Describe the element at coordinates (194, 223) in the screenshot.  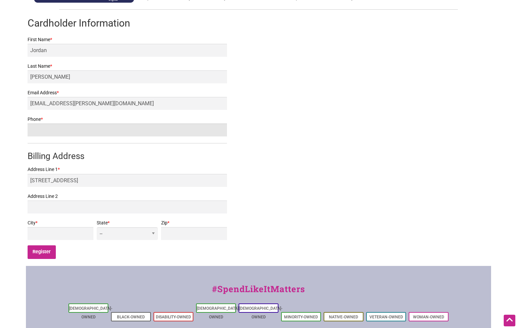
I see `label: Zip` at that location.